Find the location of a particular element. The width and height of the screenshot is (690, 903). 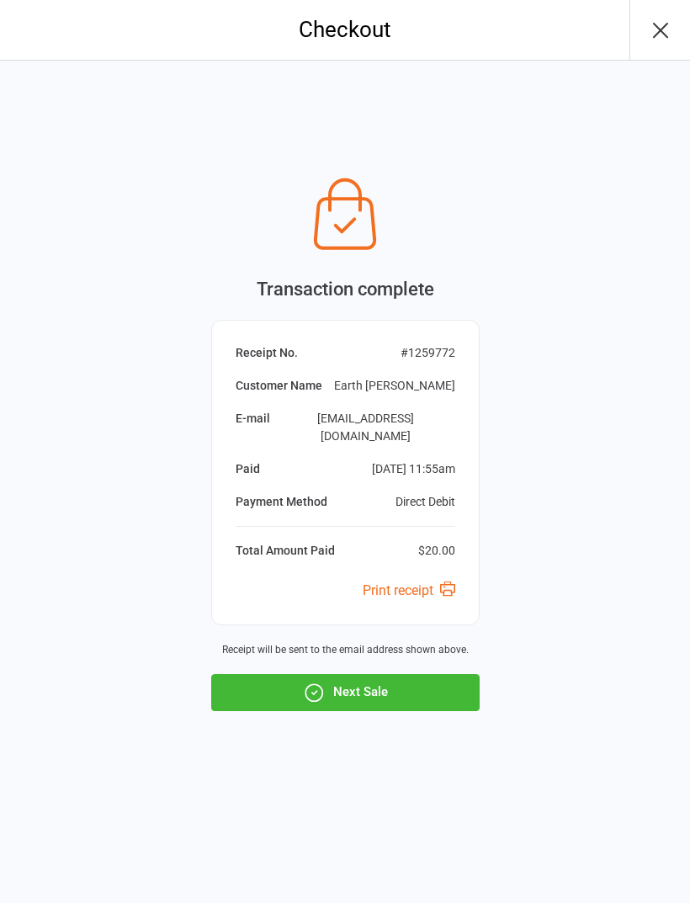

div: # 1259772 is located at coordinates (428, 353).